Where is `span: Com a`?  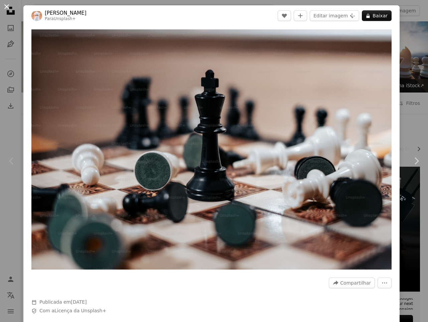
span: Com a is located at coordinates (73, 311).